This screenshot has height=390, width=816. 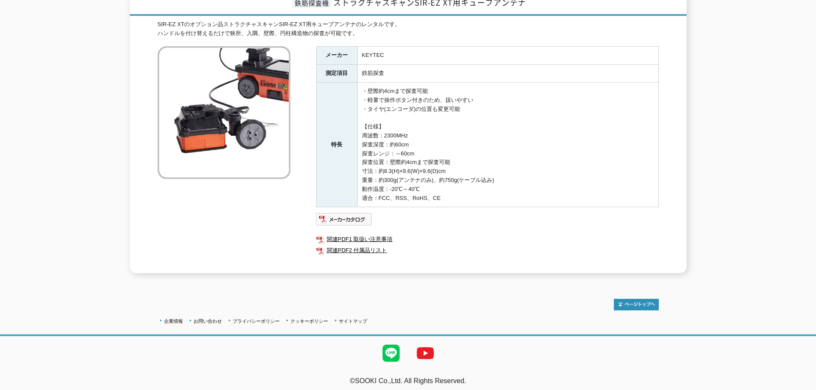 What do you see at coordinates (309, 321) in the screenshot?
I see `a: クッキーポリシー` at bounding box center [309, 321].